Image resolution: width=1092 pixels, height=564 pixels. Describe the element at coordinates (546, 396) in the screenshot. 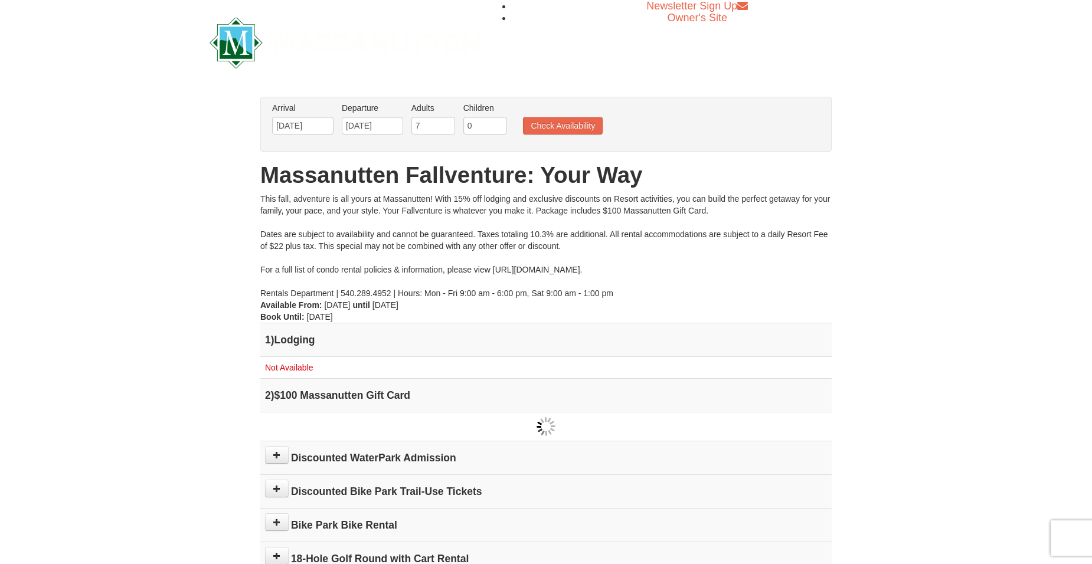

I see `h4: 2 $100 Massanutten Gift Card` at that location.